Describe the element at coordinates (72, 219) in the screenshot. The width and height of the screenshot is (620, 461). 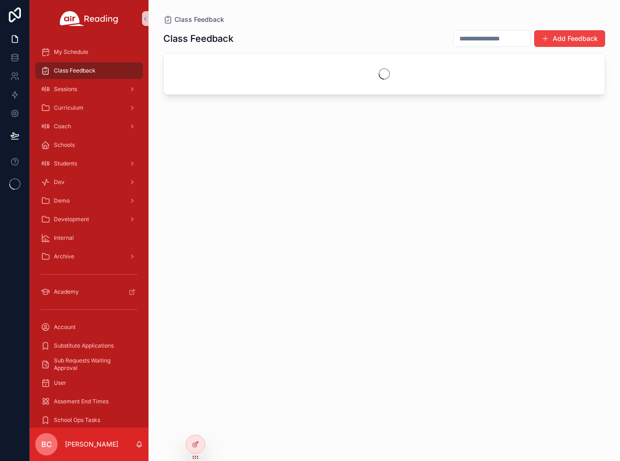
I see `span: Development` at that location.